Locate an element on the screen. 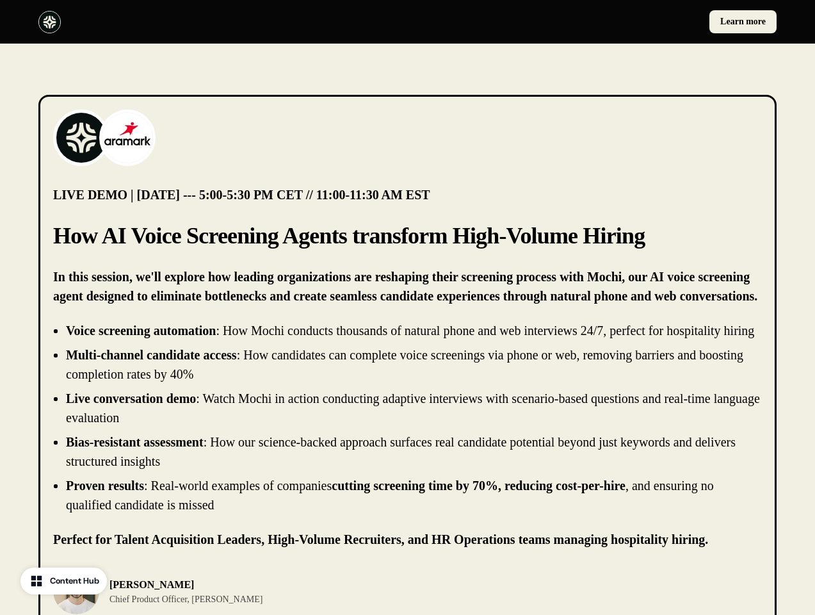 The height and width of the screenshot is (615, 815). button: Content Hub is located at coordinates (63, 581).